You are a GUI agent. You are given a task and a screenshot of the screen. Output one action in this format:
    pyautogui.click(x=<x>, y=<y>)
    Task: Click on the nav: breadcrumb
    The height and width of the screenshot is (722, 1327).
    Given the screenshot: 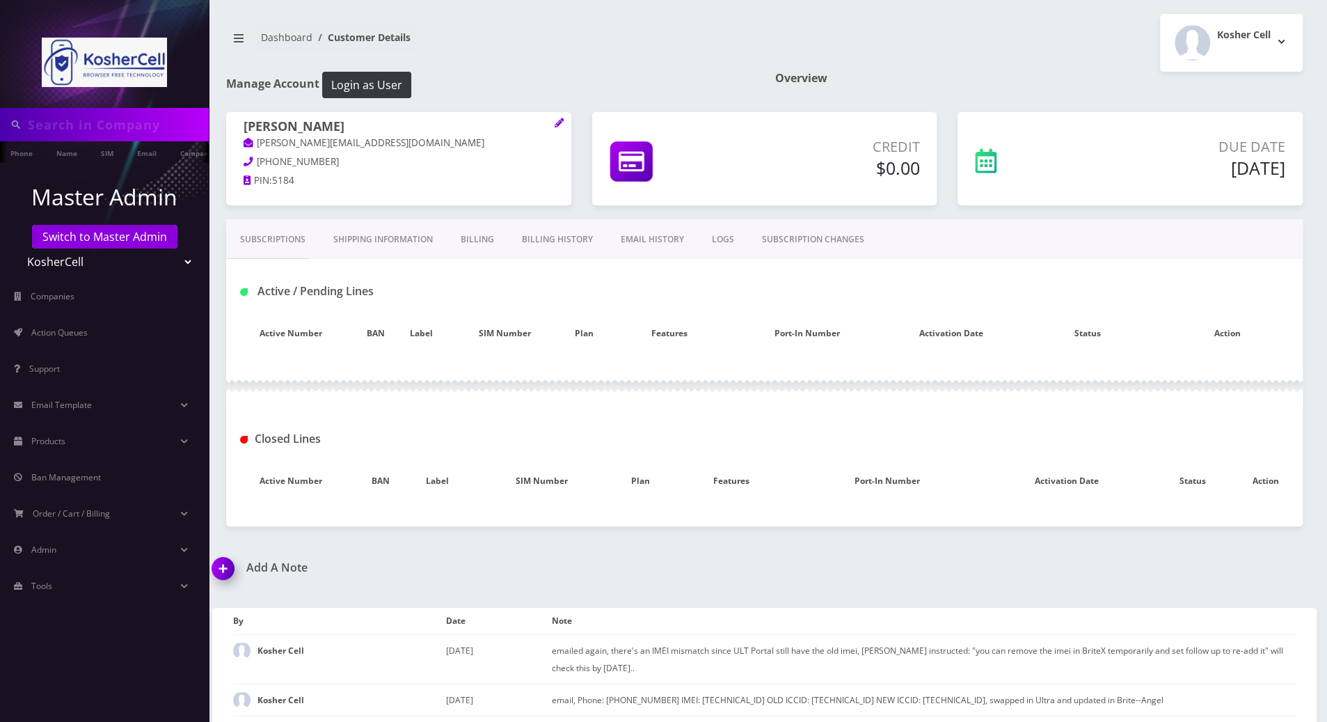 What is the action you would take?
    pyautogui.click(x=490, y=42)
    